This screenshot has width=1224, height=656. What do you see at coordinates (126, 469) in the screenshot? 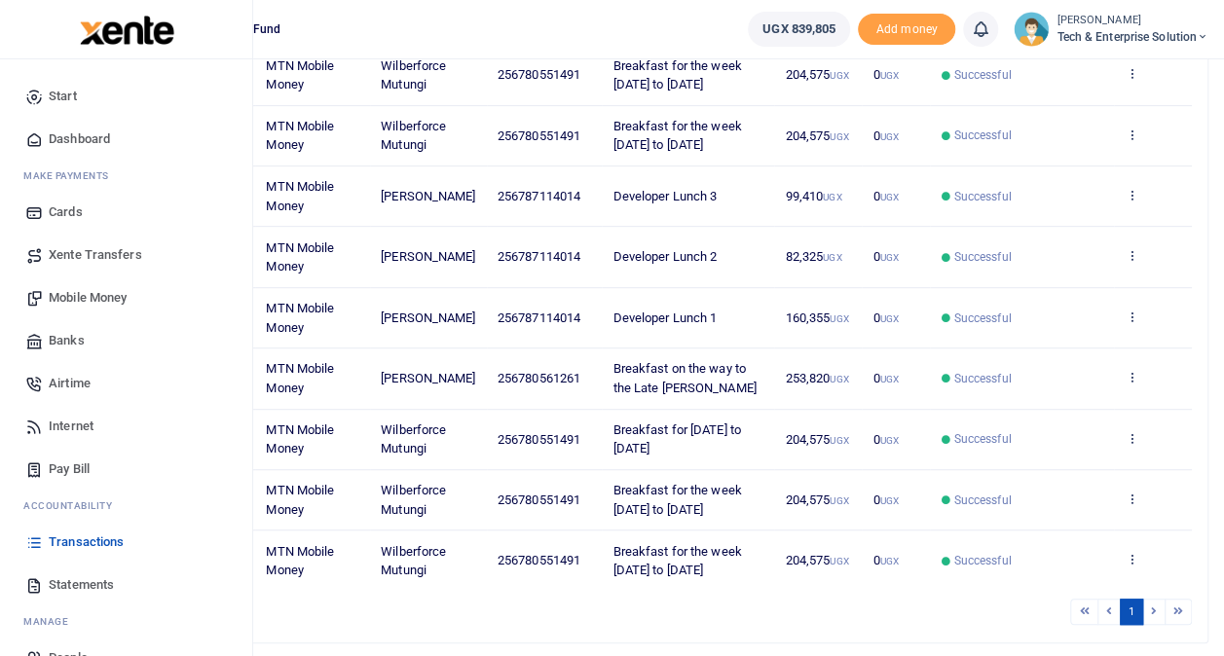
I see `a: Pay Bill` at bounding box center [126, 469].